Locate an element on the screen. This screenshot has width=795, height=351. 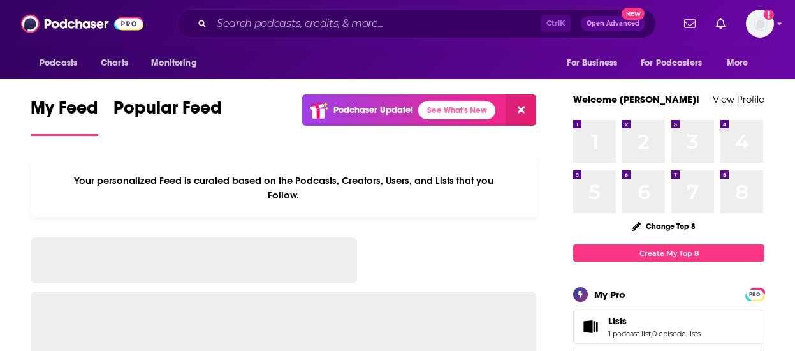
span: Charts is located at coordinates (114, 63).